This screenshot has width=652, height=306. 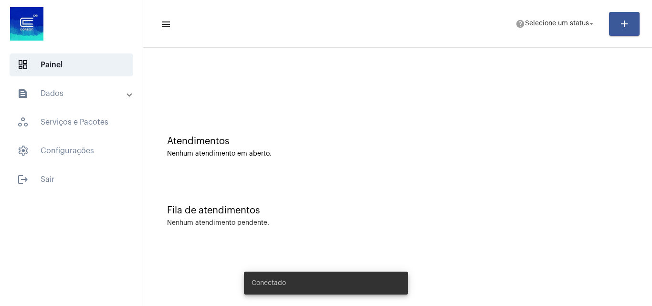 I want to click on mat-icon: help, so click(x=520, y=24).